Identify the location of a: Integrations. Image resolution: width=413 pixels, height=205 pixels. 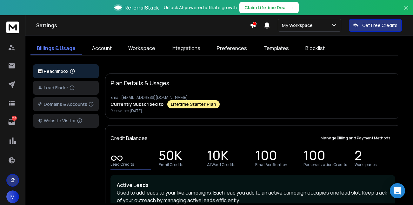
(186, 49).